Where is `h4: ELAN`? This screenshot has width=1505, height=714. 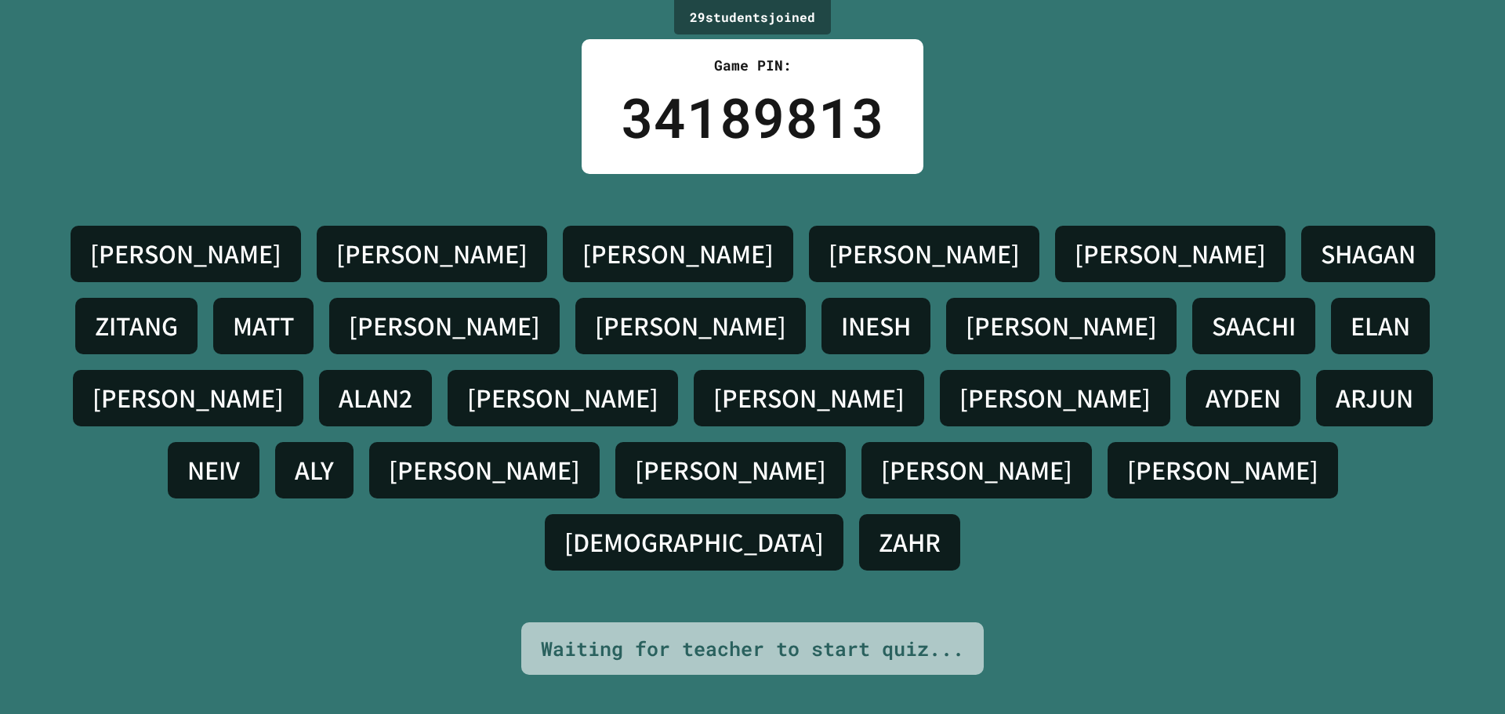
h4: ELAN is located at coordinates (1380, 326).